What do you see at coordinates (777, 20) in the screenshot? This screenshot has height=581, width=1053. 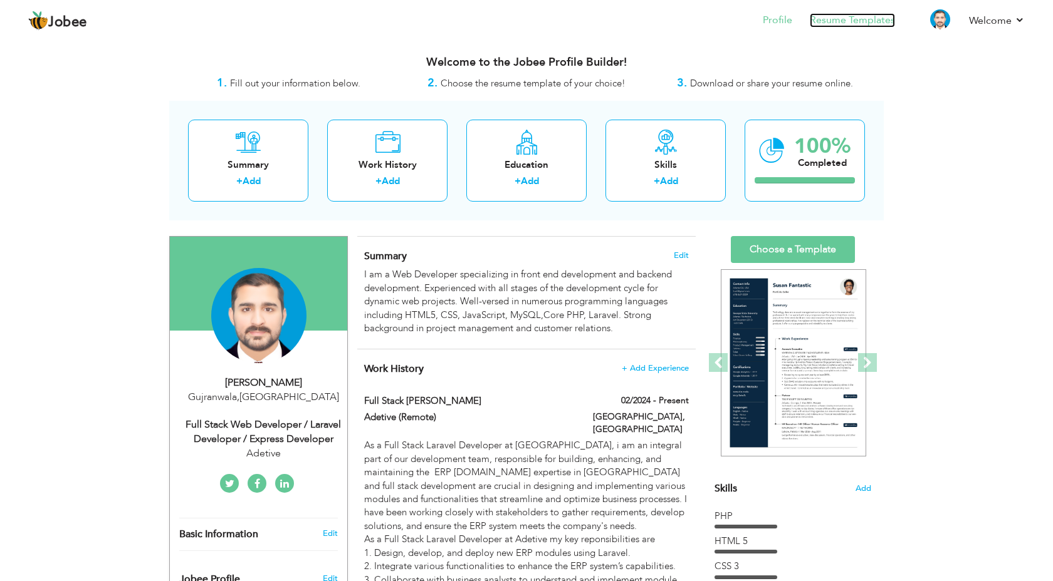 I see `a: Profile` at bounding box center [777, 20].